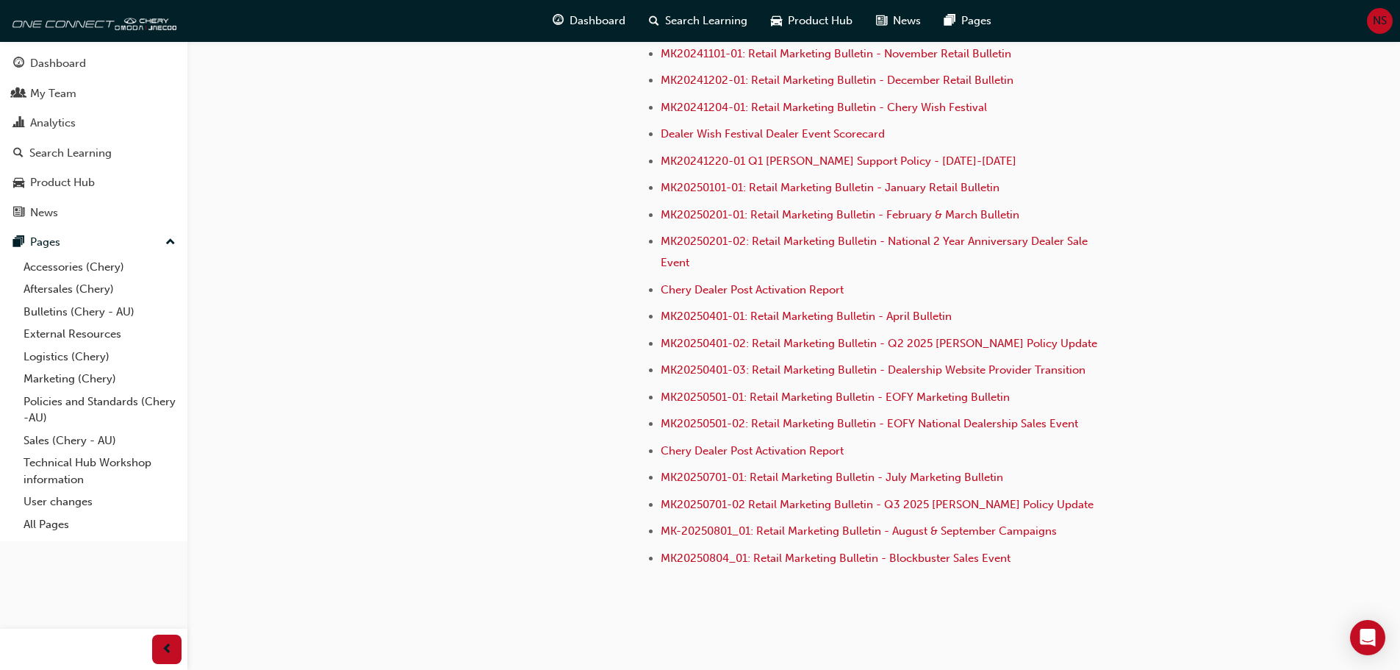 This screenshot has width=1400, height=670. What do you see at coordinates (93, 153) in the screenshot?
I see `a: Search Learning` at bounding box center [93, 153].